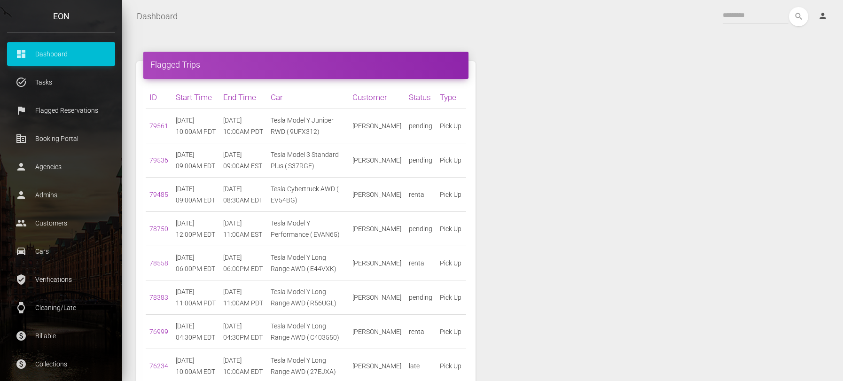  Describe the element at coordinates (61, 280) in the screenshot. I see `p: Verifications` at that location.